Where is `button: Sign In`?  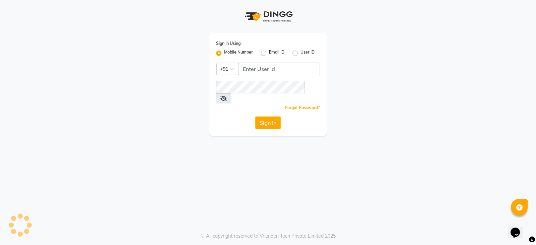 button: Sign In is located at coordinates (268, 123).